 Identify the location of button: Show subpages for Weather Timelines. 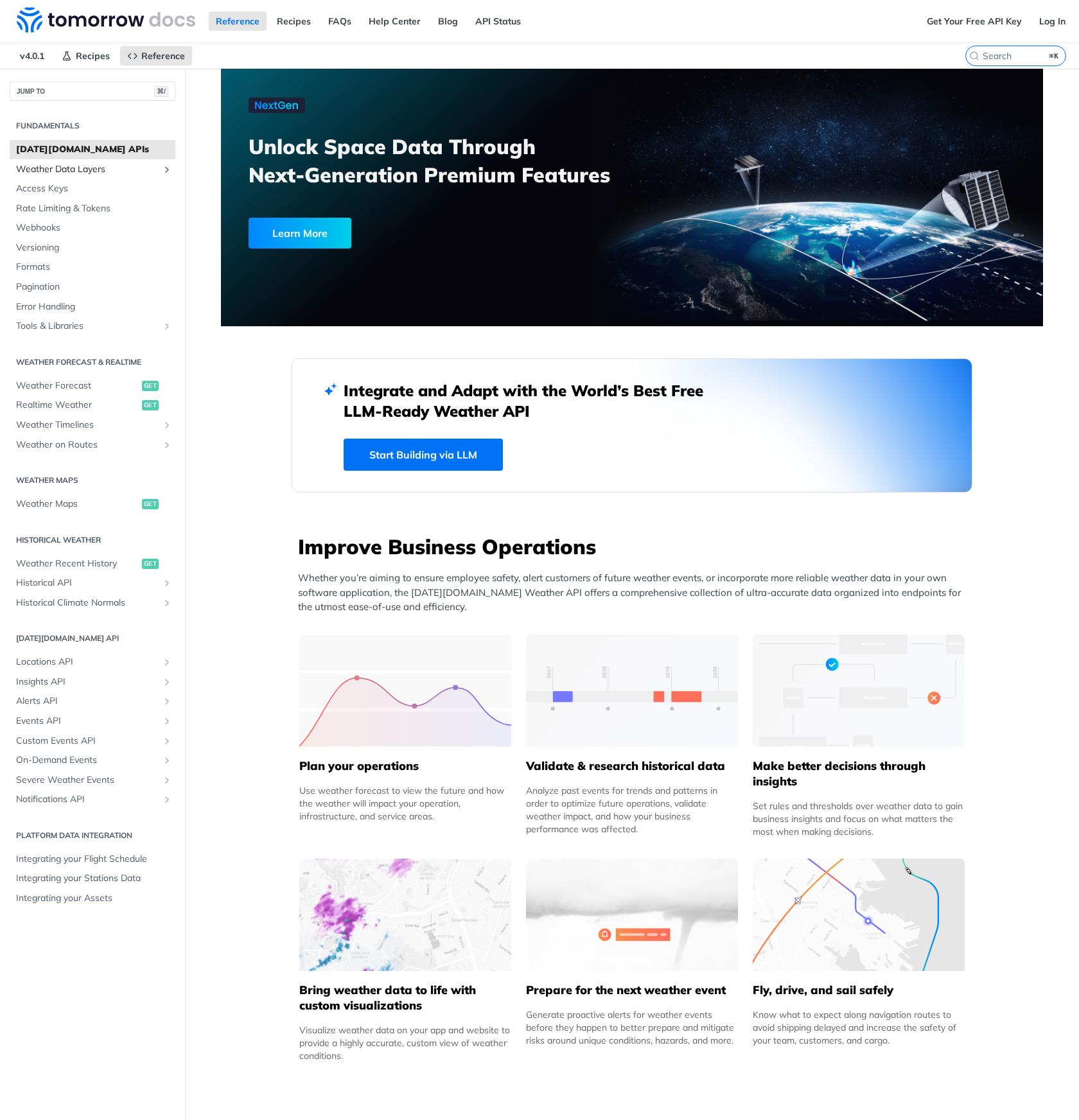
(167, 425).